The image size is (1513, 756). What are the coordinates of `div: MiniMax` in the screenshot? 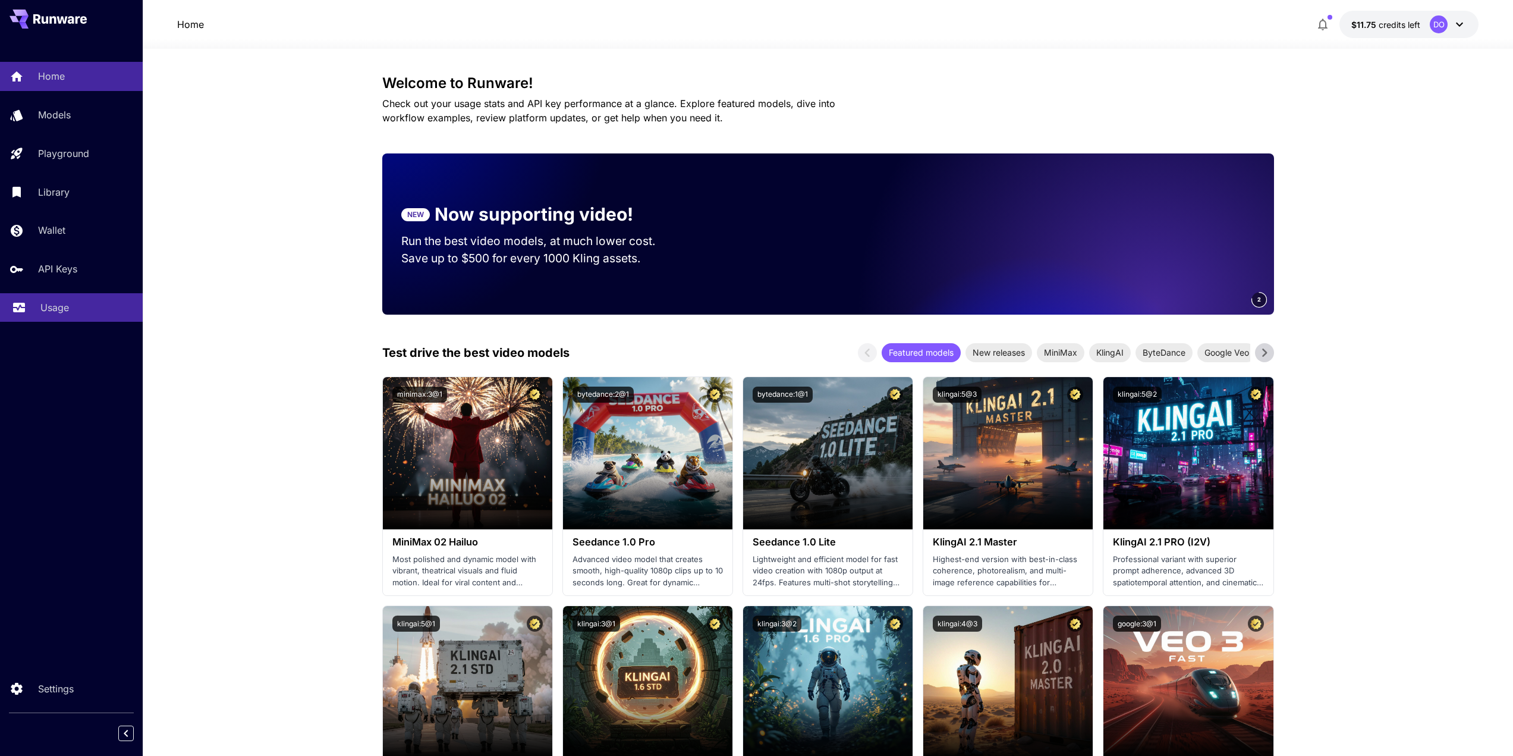 It's located at (1061, 353).